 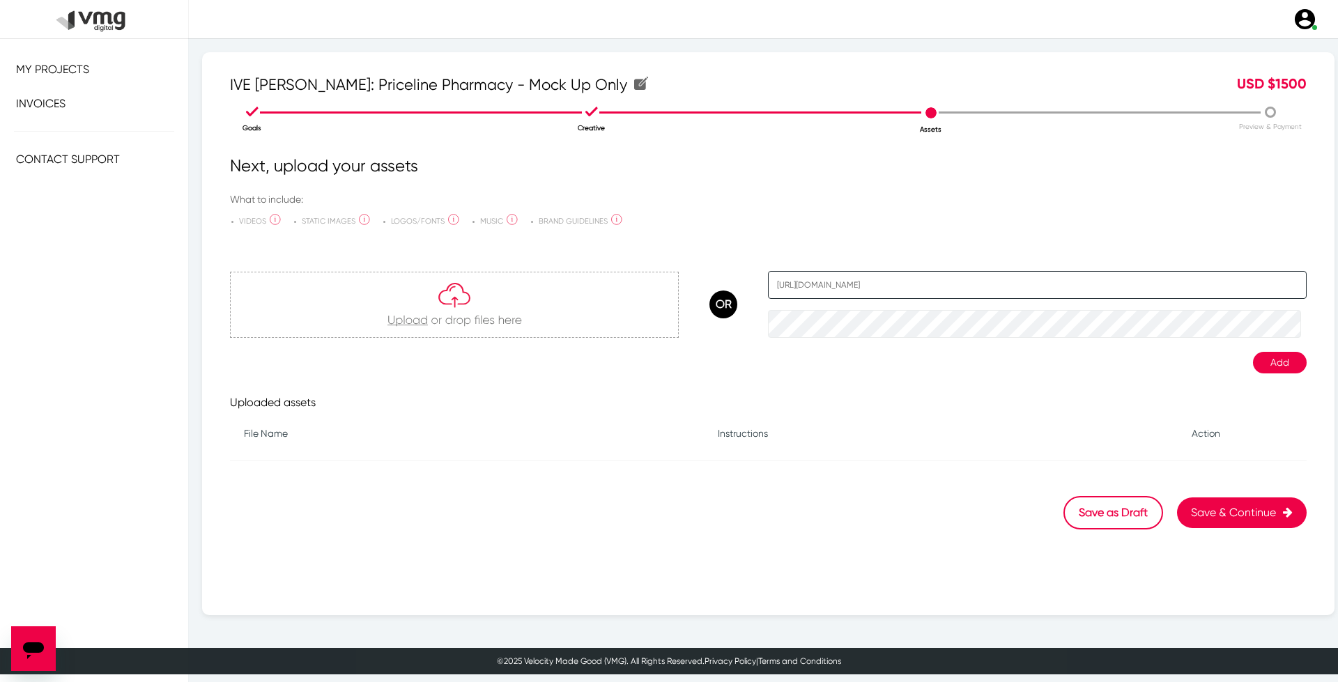 I want to click on div: 1500, so click(x=1180, y=84).